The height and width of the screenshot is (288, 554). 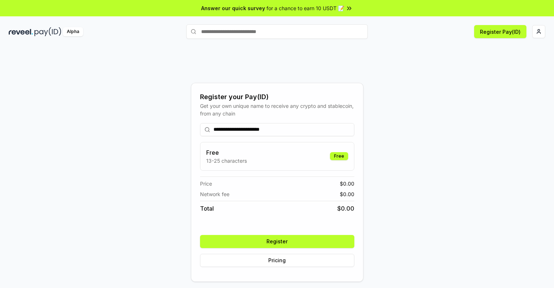 What do you see at coordinates (306, 8) in the screenshot?
I see `span: for a chance to earn 10 USDT 📝` at bounding box center [306, 8].